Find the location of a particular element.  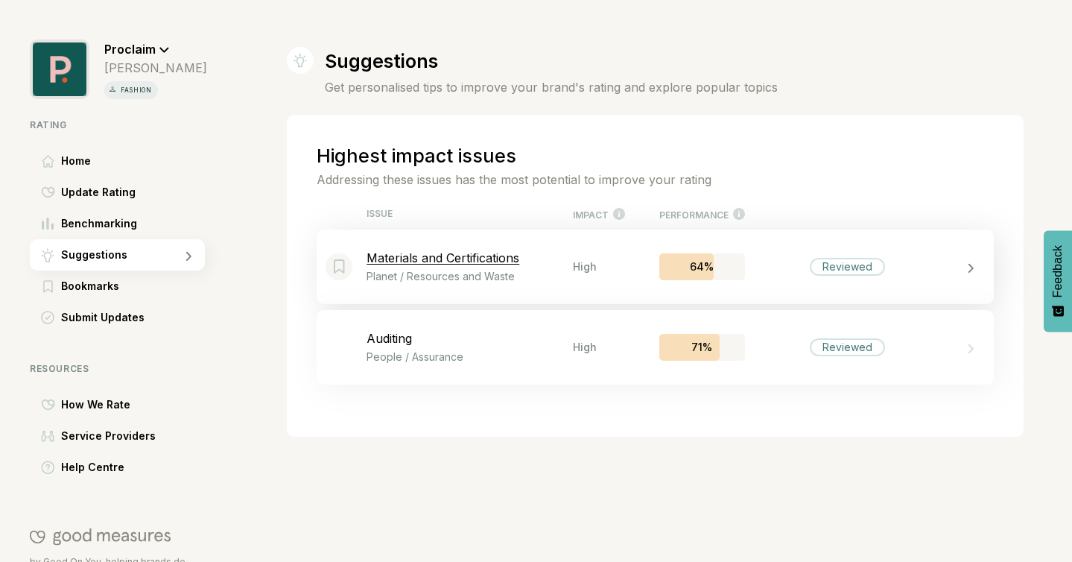

img: How We Rate is located at coordinates (48, 405).